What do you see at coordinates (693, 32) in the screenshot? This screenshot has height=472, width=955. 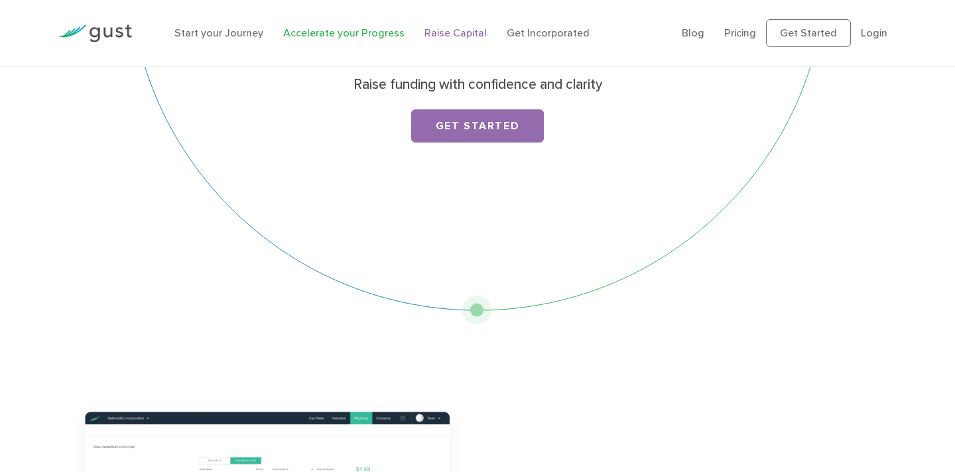 I see `a: Blog` at bounding box center [693, 32].